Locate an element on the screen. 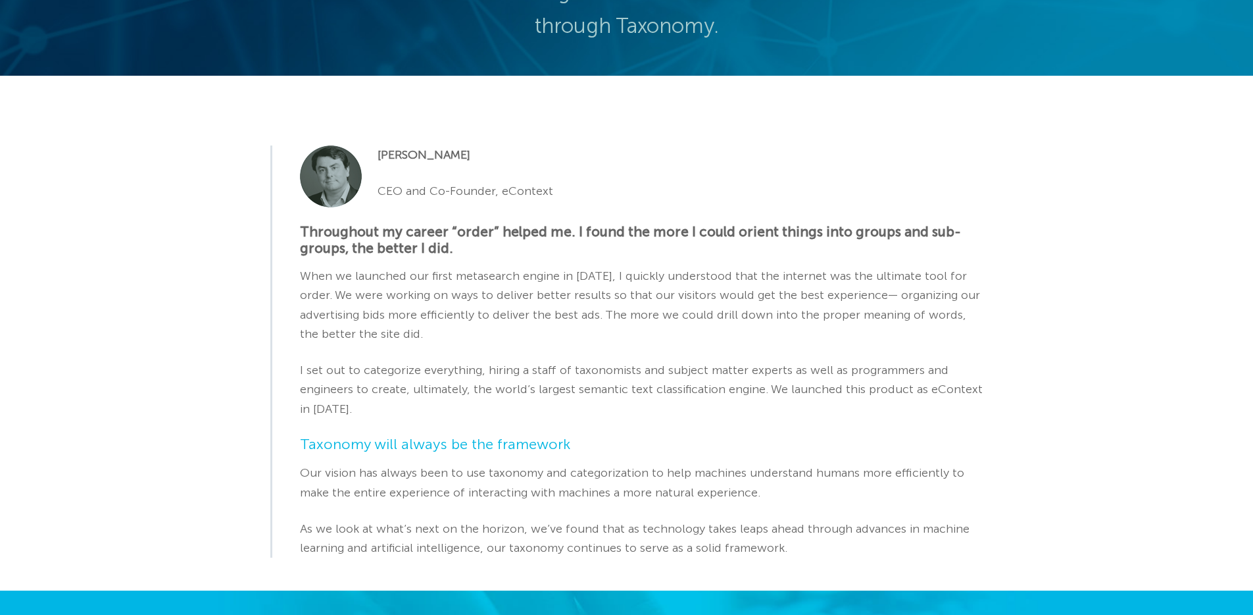  p: I set out to categorize everything, hiring a staff of taxonomists and subject matter experts as w... is located at coordinates (642, 390).